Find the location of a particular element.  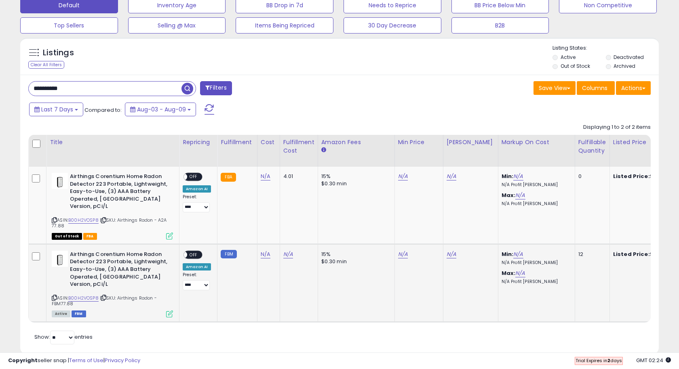

button: Save View is located at coordinates (554, 88).